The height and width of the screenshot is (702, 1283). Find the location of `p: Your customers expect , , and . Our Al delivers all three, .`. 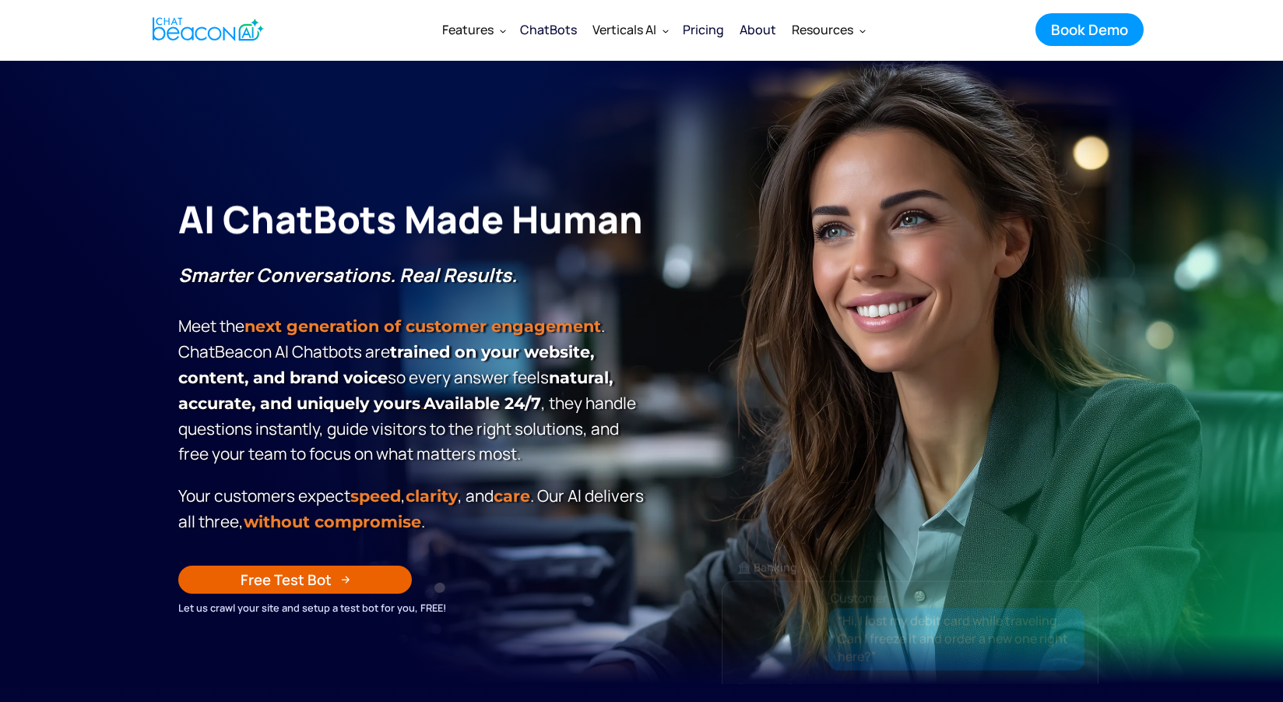

p: Your customers expect , , and . Our Al delivers all three, . is located at coordinates (414, 509).